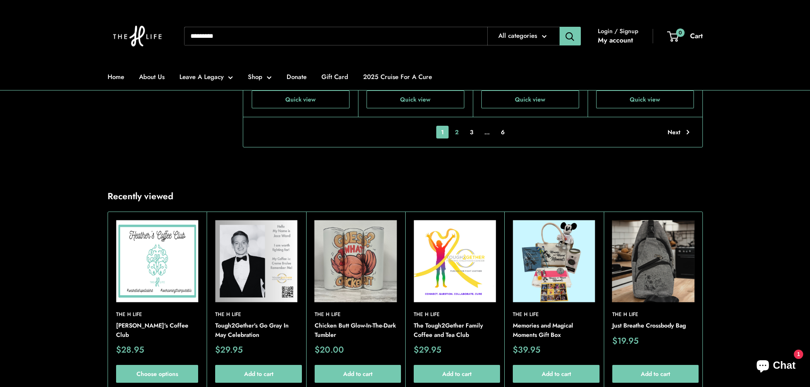 This screenshot has height=387, width=810. I want to click on h2: Recently viewed, so click(140, 197).